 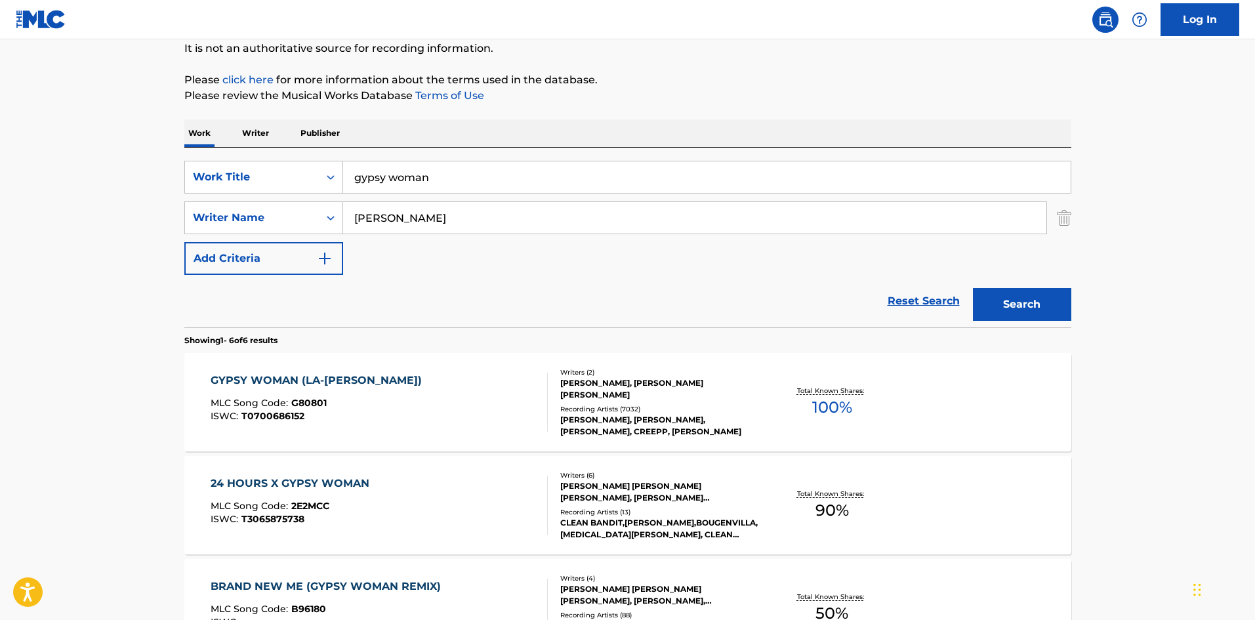 I want to click on a: click here, so click(x=248, y=79).